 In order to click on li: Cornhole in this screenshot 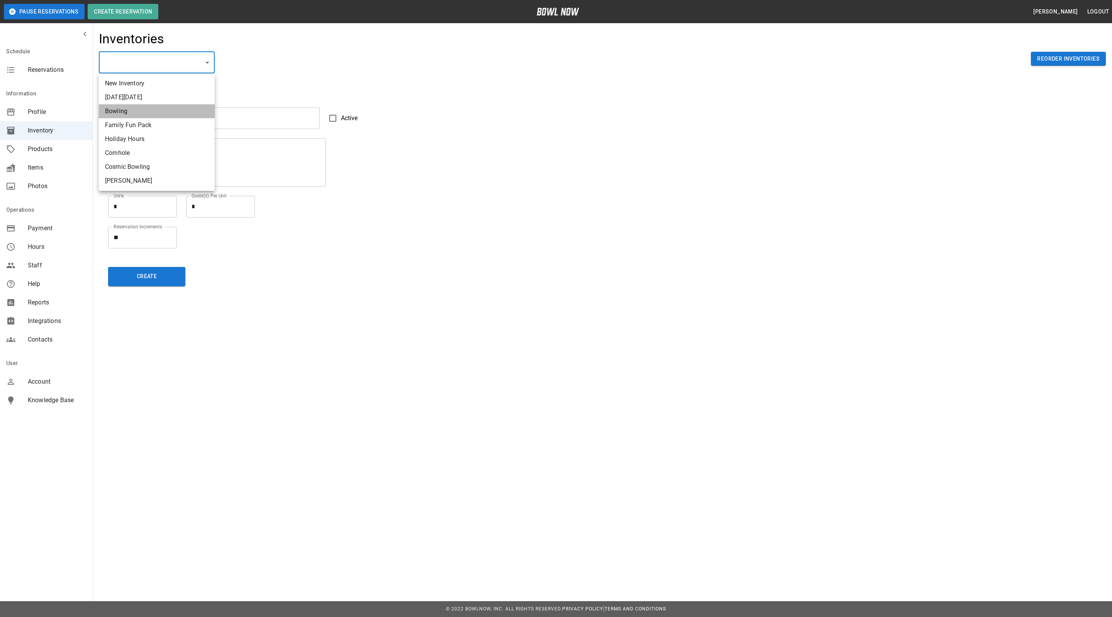, I will do `click(157, 153)`.